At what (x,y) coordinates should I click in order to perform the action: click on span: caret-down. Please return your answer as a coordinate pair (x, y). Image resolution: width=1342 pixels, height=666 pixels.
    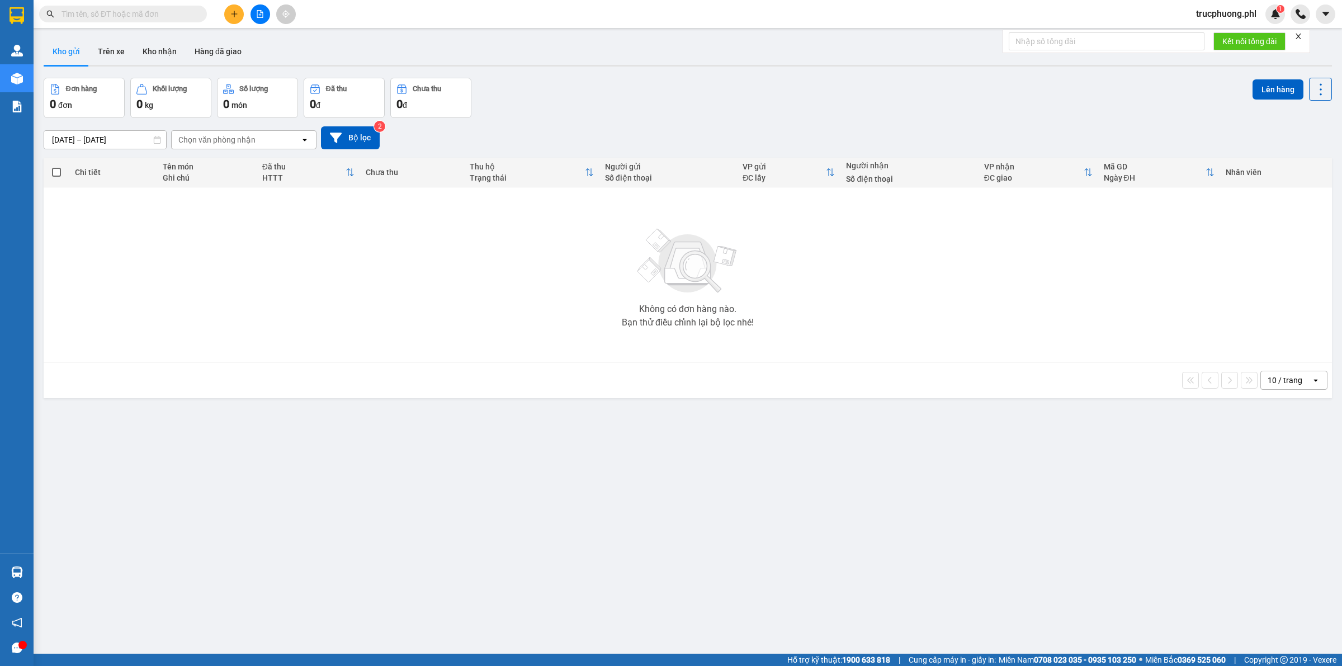
    Looking at the image, I should click on (1326, 14).